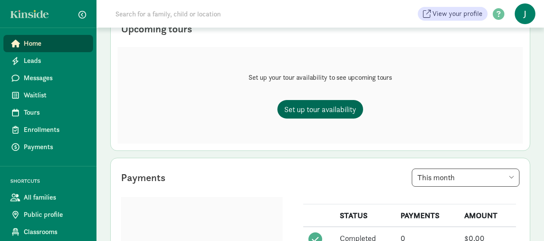 This screenshot has height=241, width=544. Describe the element at coordinates (48, 197) in the screenshot. I see `a: All families` at that location.